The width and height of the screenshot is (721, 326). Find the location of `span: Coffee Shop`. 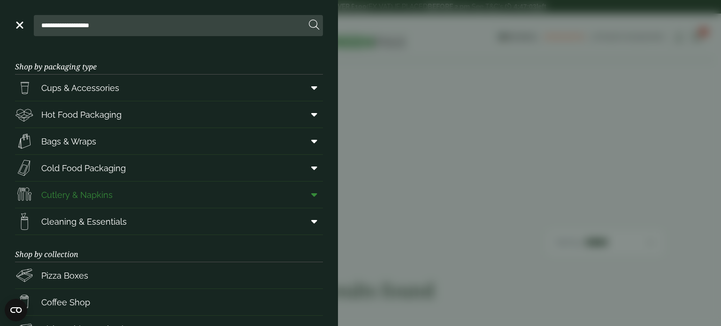

span: Coffee Shop is located at coordinates (66, 302).